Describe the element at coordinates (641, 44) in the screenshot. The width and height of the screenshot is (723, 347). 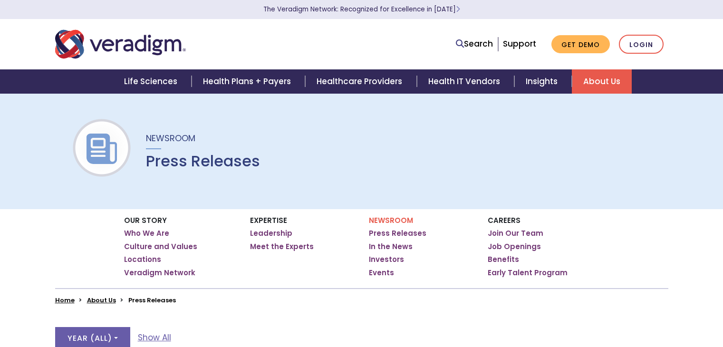
I see `a: Login` at that location.